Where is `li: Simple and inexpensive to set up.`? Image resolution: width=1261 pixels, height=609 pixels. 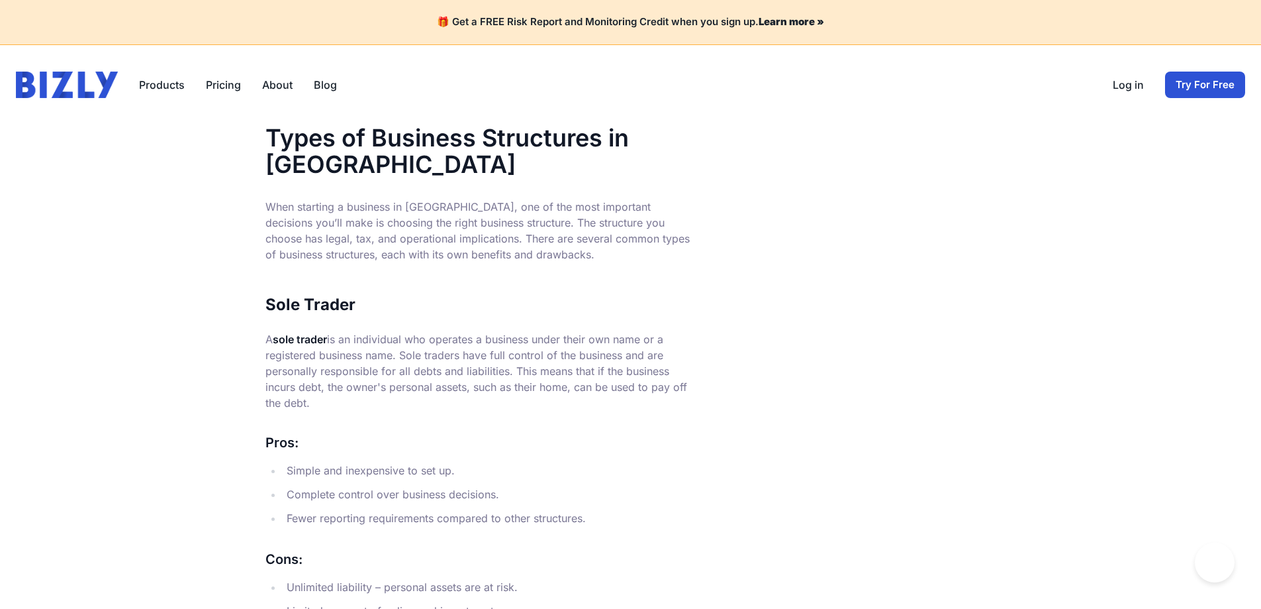 li: Simple and inexpensive to set up. is located at coordinates (489, 470).